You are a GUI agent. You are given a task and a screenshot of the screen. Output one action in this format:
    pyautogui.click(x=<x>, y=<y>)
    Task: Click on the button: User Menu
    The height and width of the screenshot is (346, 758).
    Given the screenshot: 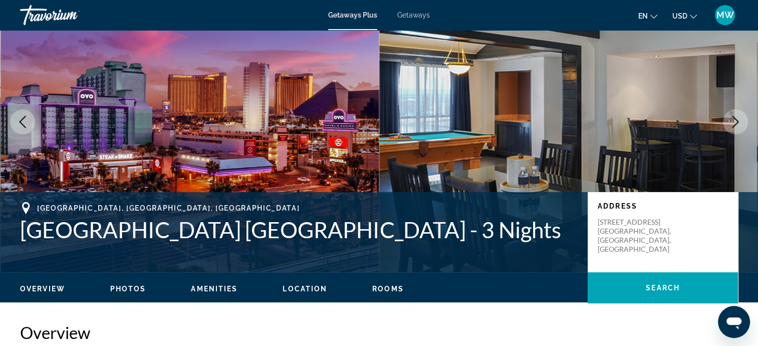 What is the action you would take?
    pyautogui.click(x=725, y=15)
    